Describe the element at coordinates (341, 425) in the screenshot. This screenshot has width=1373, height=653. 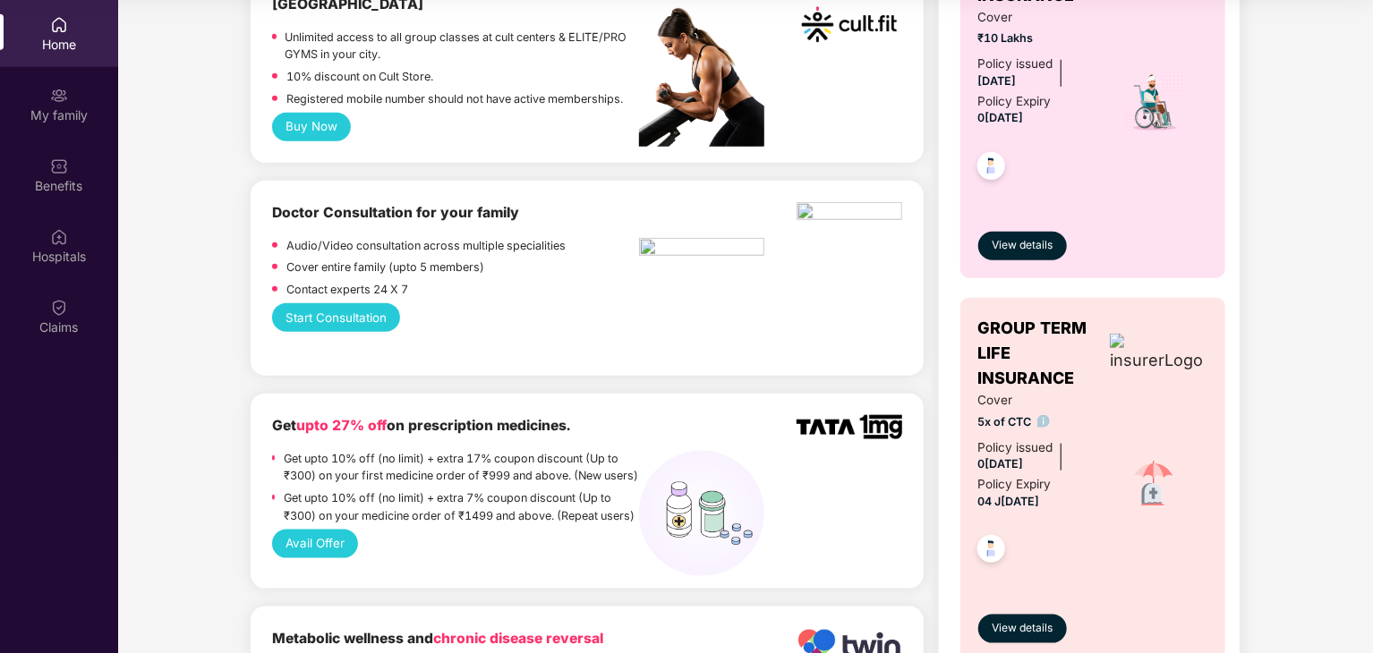
I see `span: upto 27% off` at that location.